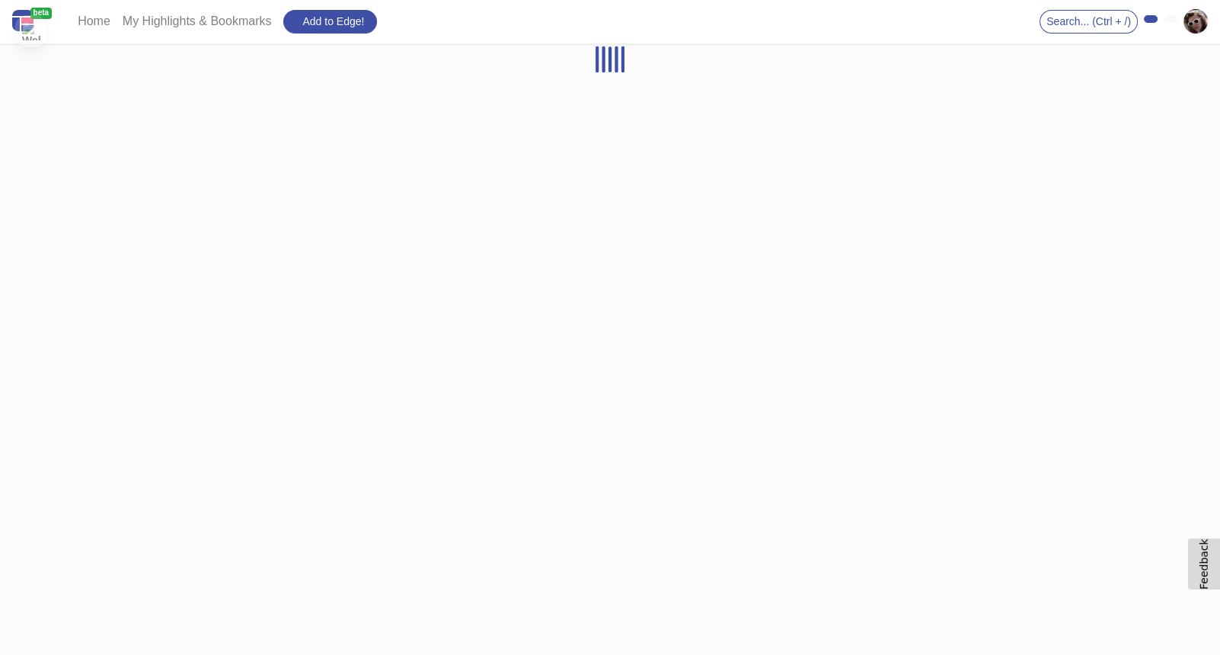 The height and width of the screenshot is (655, 1220). I want to click on span: Search... (Ctrl + /), so click(1088, 21).